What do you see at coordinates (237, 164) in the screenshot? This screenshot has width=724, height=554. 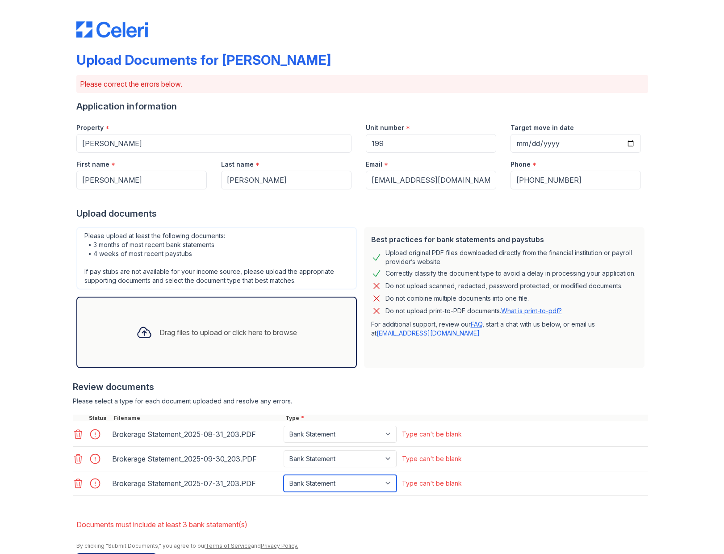 I see `label: Last name` at bounding box center [237, 164].